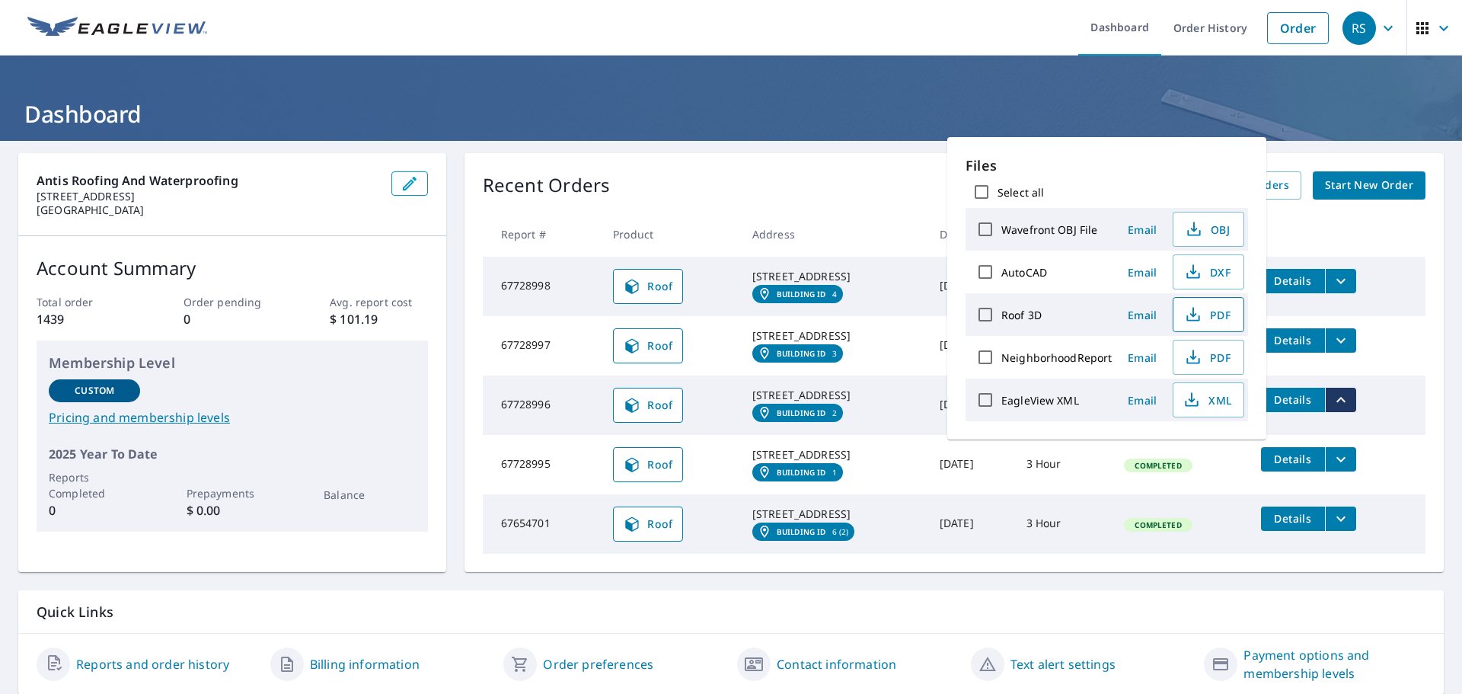  What do you see at coordinates (797, 472) in the screenshot?
I see `a: Building ID1` at bounding box center [797, 472].